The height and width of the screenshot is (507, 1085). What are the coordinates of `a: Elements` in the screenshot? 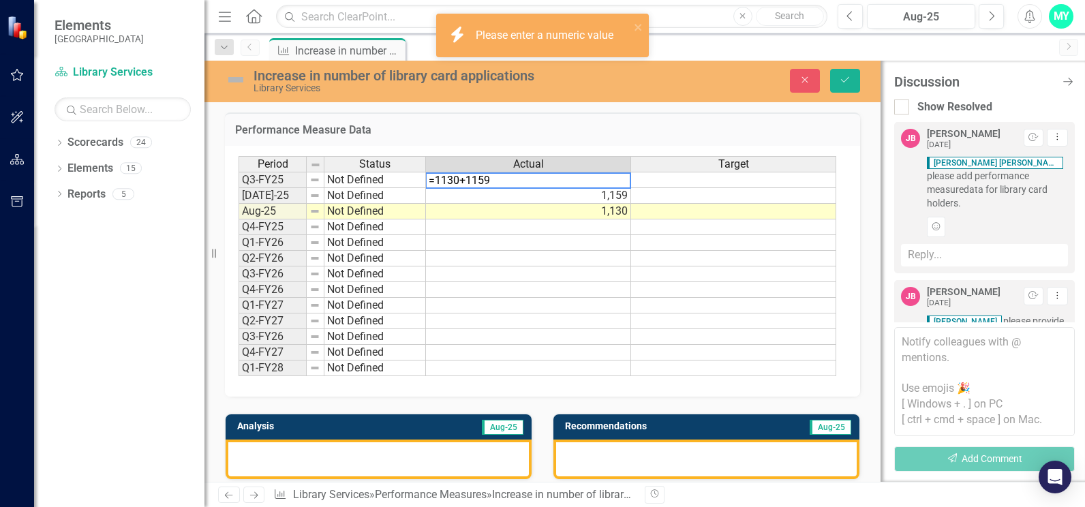 It's located at (90, 168).